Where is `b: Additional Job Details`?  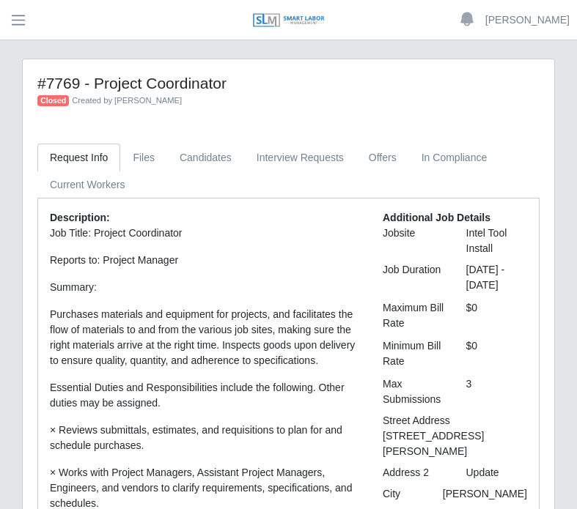
b: Additional Job Details is located at coordinates (436, 218).